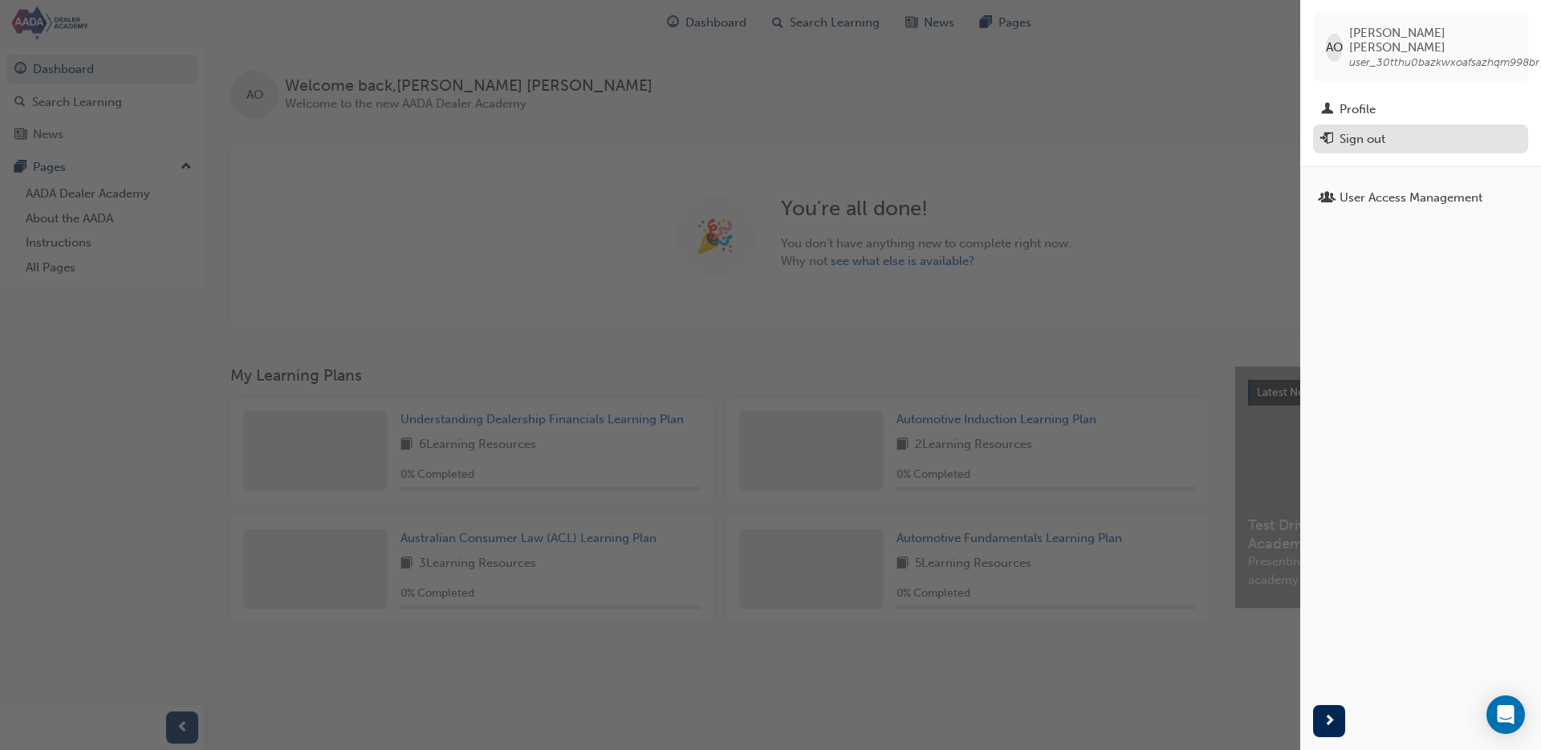 This screenshot has height=750, width=1541. What do you see at coordinates (1329, 721) in the screenshot?
I see `span: next-icon` at bounding box center [1329, 721].